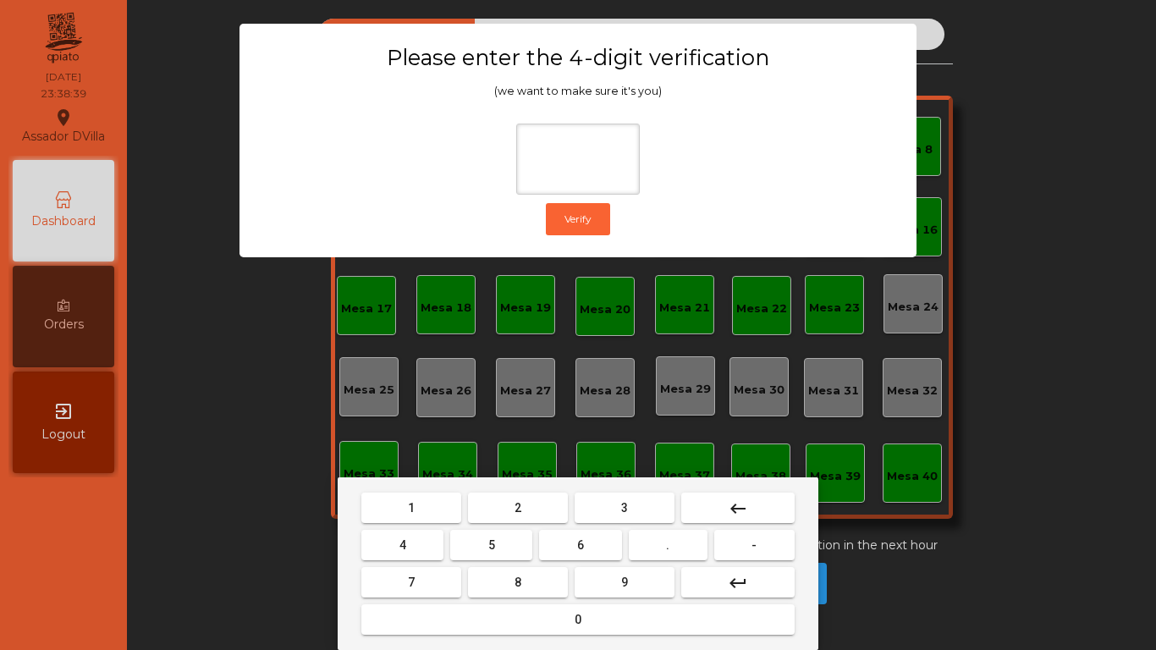 The width and height of the screenshot is (1156, 650). What do you see at coordinates (402, 545) in the screenshot?
I see `button: 4` at bounding box center [402, 545].